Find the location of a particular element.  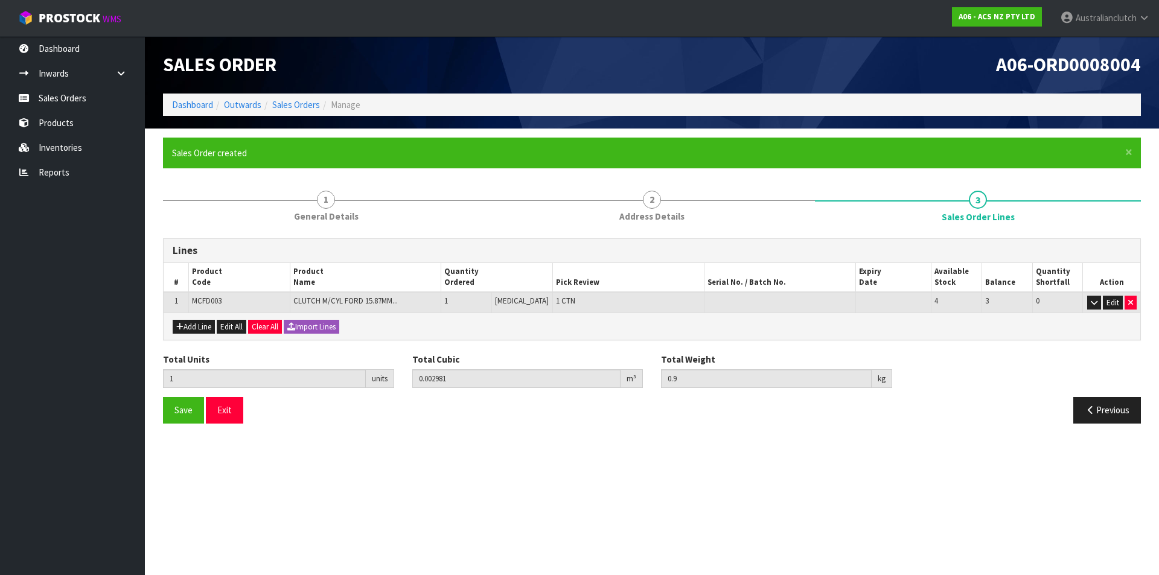

img: cube-alt.png is located at coordinates (25, 18).